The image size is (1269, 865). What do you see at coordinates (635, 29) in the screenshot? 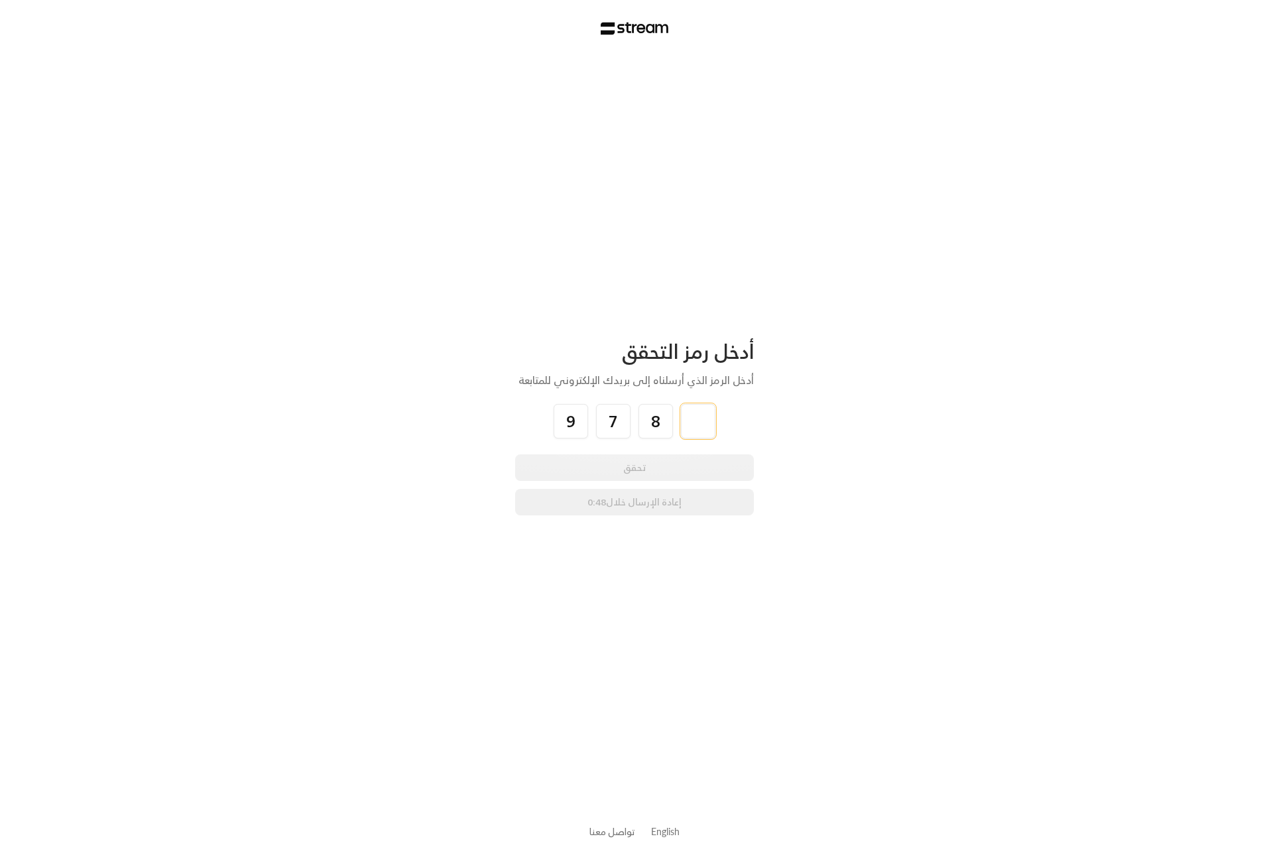
I see `img: Stream Logo` at bounding box center [635, 29].